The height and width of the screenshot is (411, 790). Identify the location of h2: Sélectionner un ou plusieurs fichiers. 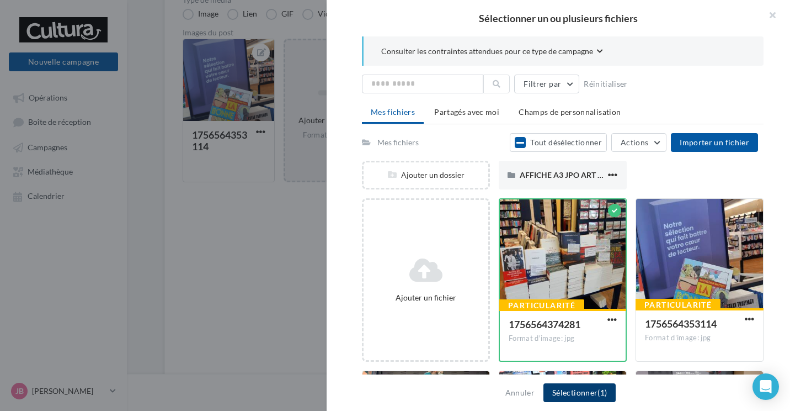
(559, 18).